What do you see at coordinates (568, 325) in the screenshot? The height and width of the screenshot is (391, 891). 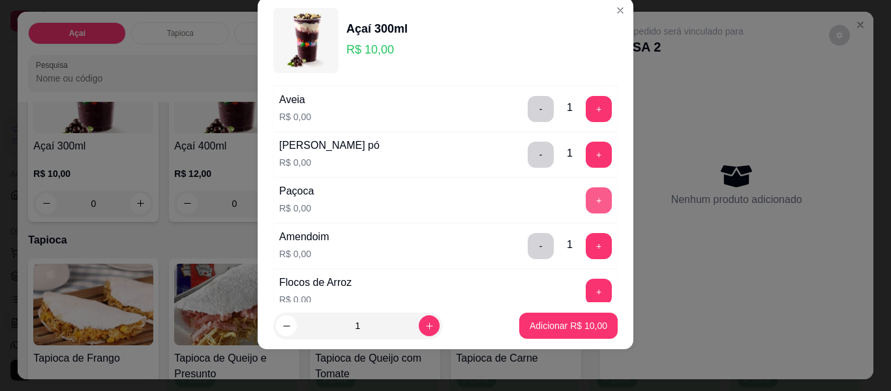 I see `button: Adicionar R$ 10,00` at bounding box center [568, 325].